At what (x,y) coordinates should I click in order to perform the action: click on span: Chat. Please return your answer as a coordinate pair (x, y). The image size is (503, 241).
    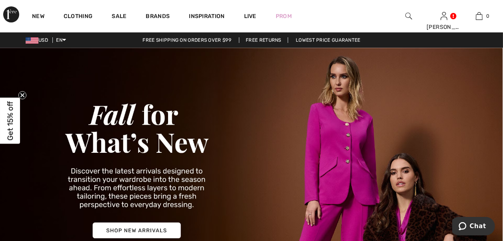
    Looking at the image, I should click on (26, 9).